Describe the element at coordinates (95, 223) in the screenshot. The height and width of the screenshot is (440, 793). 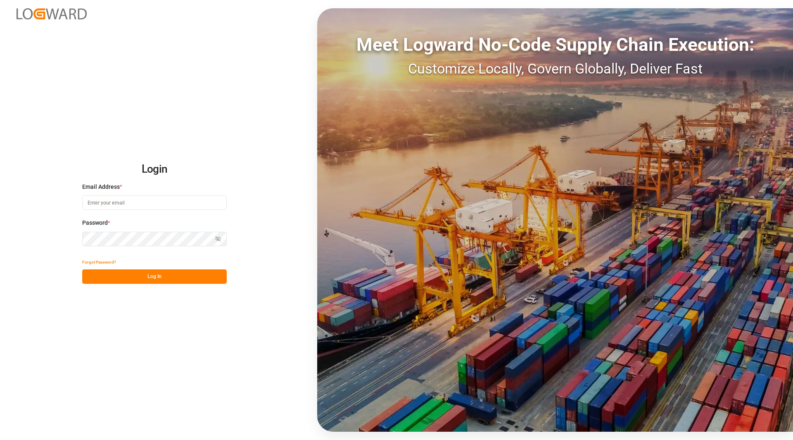
I see `span: Password` at that location.